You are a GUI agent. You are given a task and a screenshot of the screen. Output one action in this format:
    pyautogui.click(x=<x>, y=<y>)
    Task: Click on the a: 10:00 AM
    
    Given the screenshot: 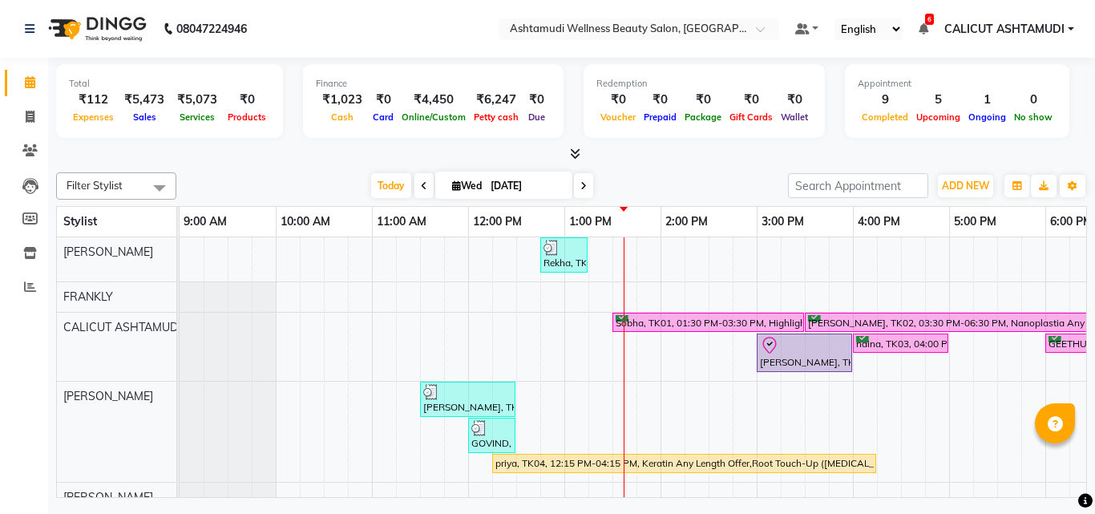 What is the action you would take?
    pyautogui.click(x=305, y=221)
    